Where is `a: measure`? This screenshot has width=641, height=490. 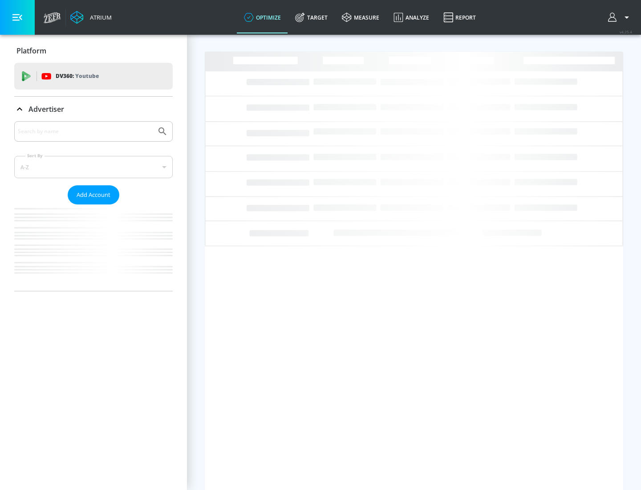
a: measure is located at coordinates (361, 17).